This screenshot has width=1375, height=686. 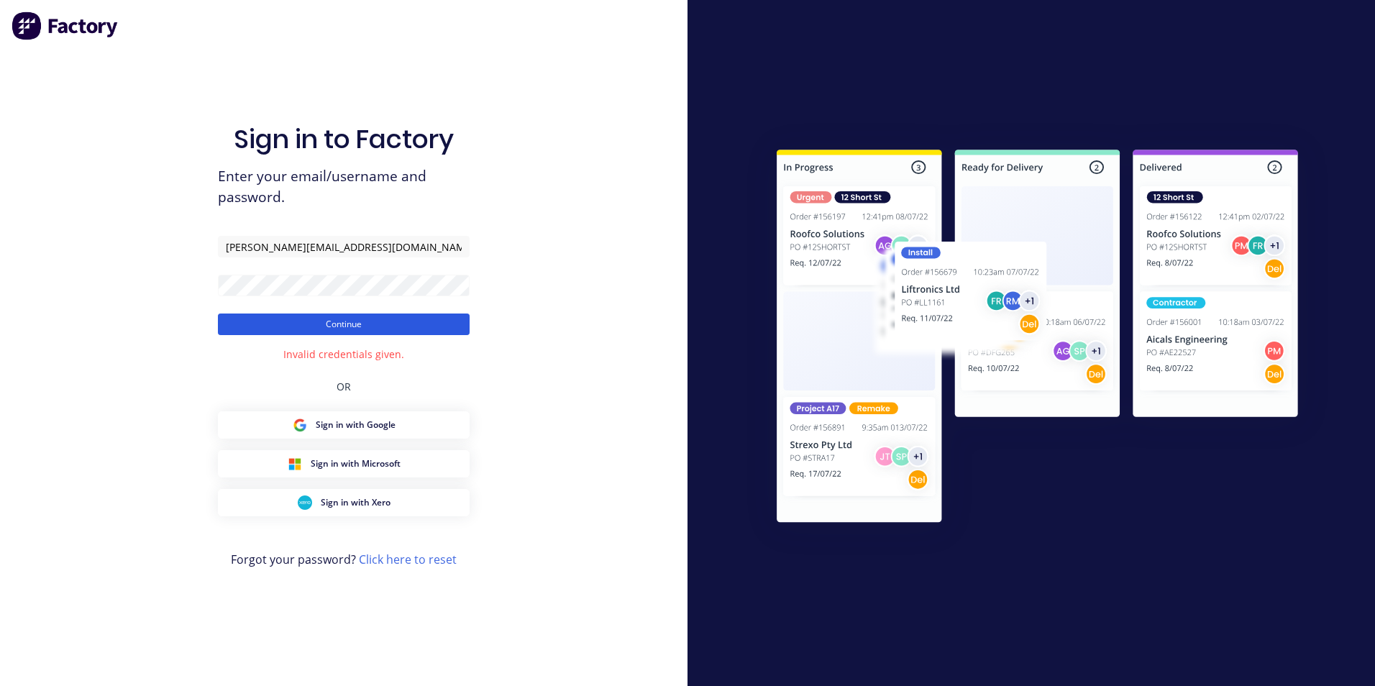 What do you see at coordinates (344, 503) in the screenshot?
I see `button: Xero Sign inSign in with Xero` at bounding box center [344, 503].